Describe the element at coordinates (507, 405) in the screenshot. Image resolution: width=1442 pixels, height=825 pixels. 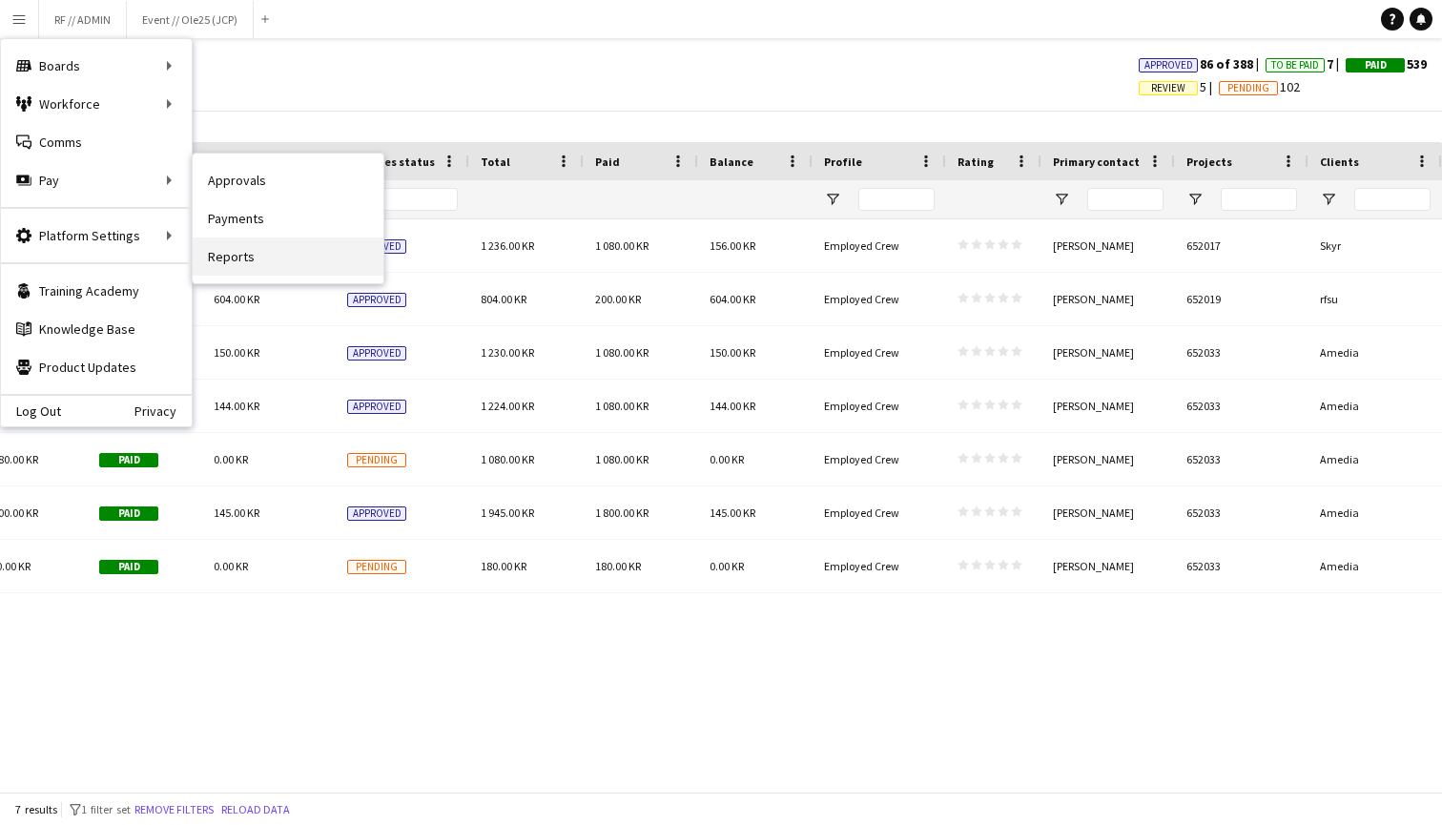
I see `span: 1 224.00 KR` at that location.